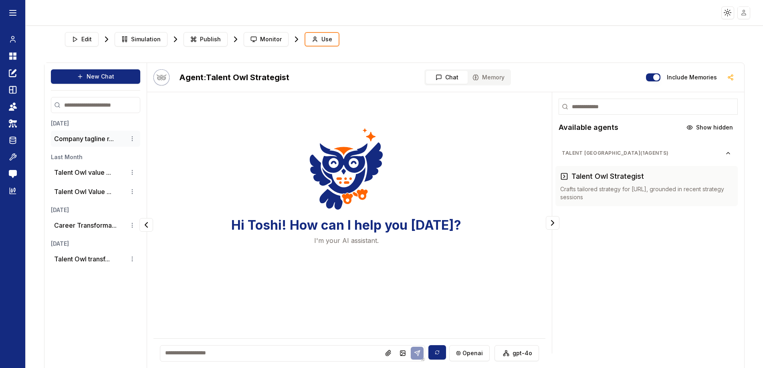 This screenshot has width=763, height=368. I want to click on button: Sync model selection with the edit page, so click(437, 353).